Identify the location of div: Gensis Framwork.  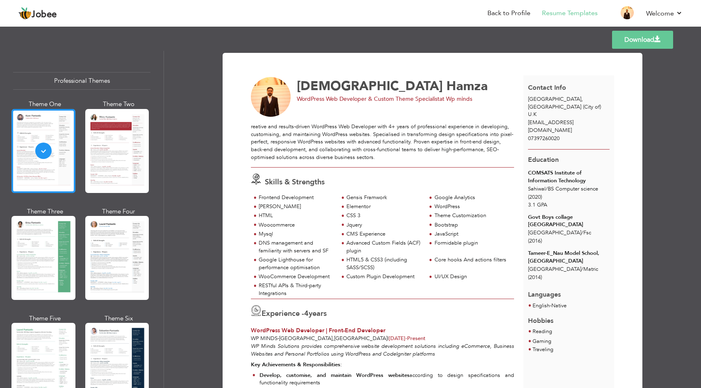
(384, 198).